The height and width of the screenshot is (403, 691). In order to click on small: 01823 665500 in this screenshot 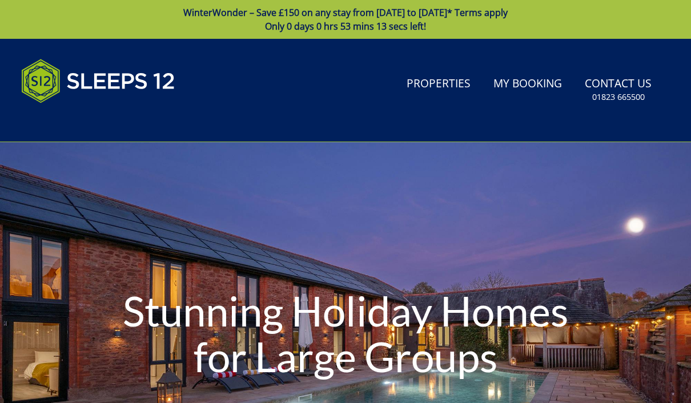, I will do `click(619, 97)`.